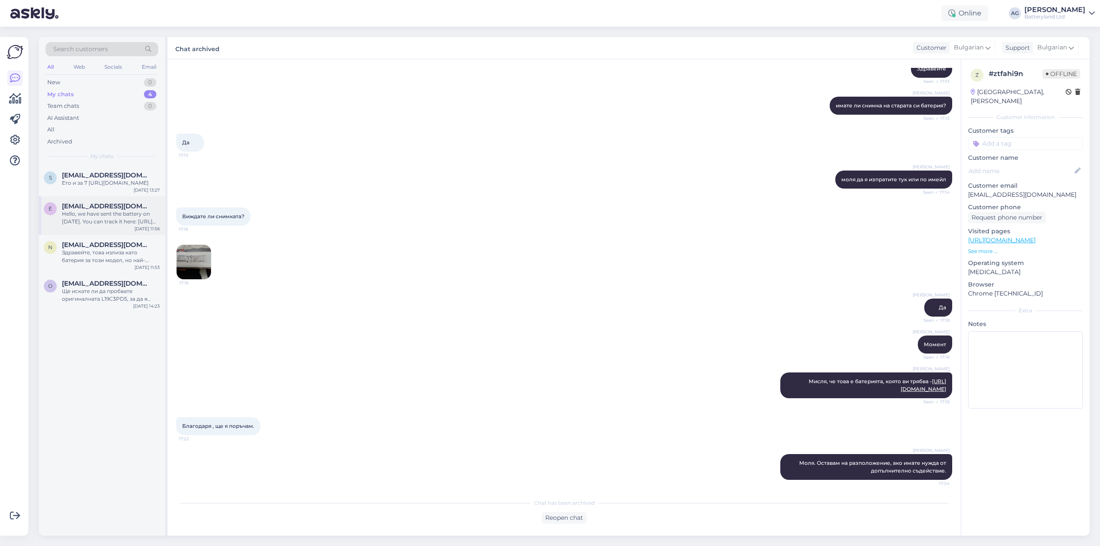 The width and height of the screenshot is (1100, 546). I want to click on span: z, so click(977, 75).